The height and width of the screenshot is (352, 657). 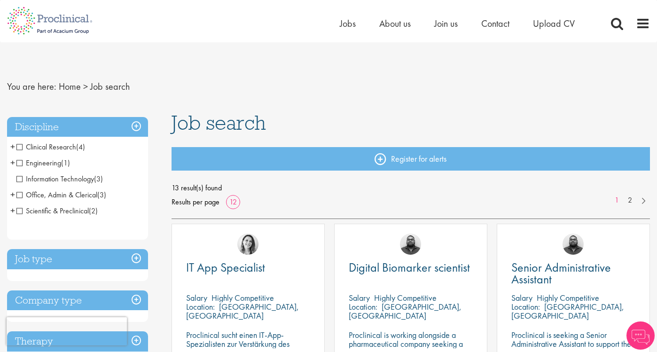 I want to click on a: Register for alerts, so click(x=411, y=159).